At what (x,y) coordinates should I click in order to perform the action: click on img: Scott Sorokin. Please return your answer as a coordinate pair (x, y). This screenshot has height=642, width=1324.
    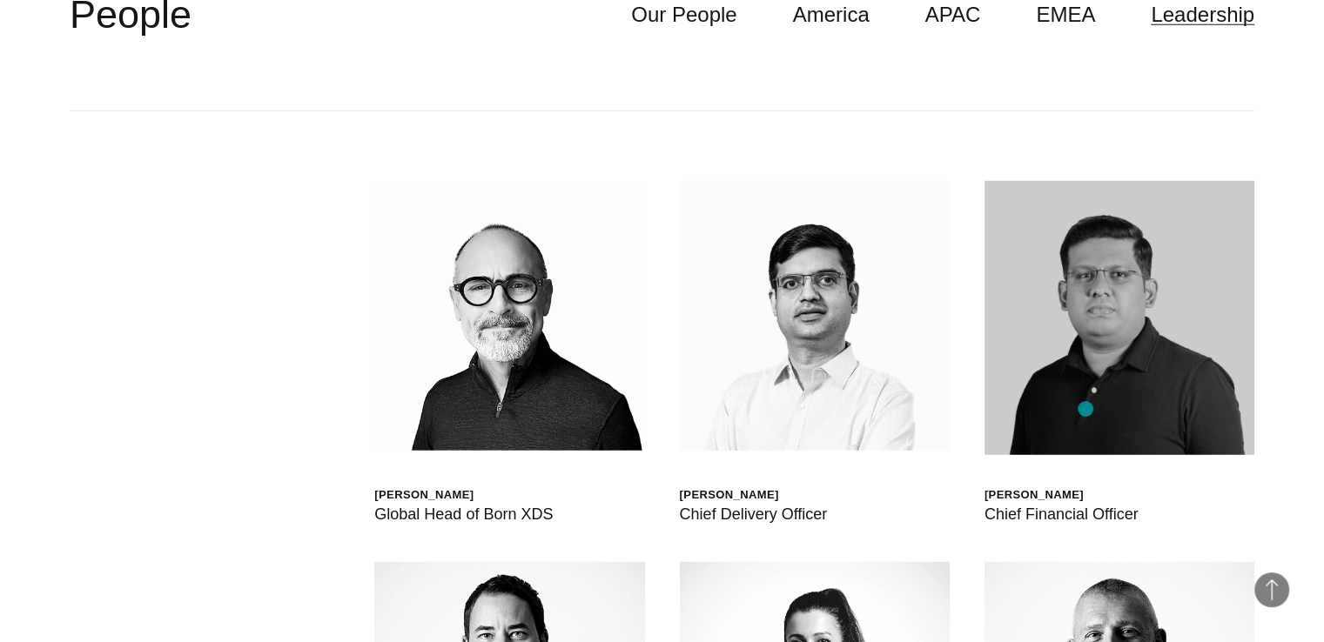
    Looking at the image, I should click on (509, 316).